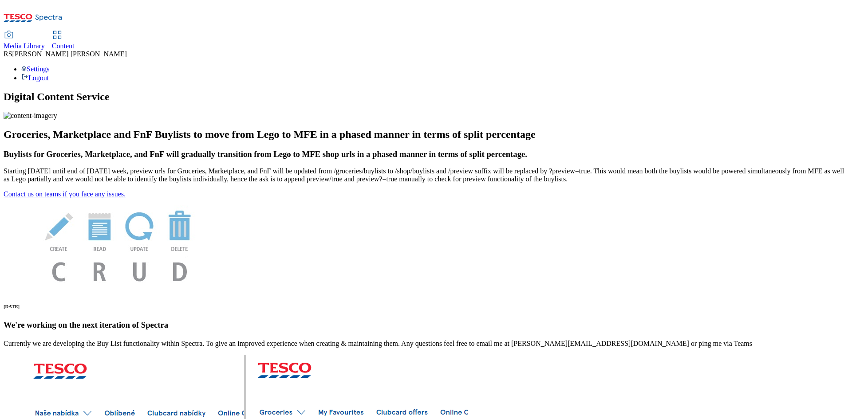 This screenshot has height=419, width=852. Describe the element at coordinates (35, 69) in the screenshot. I see `a: Settings` at that location.